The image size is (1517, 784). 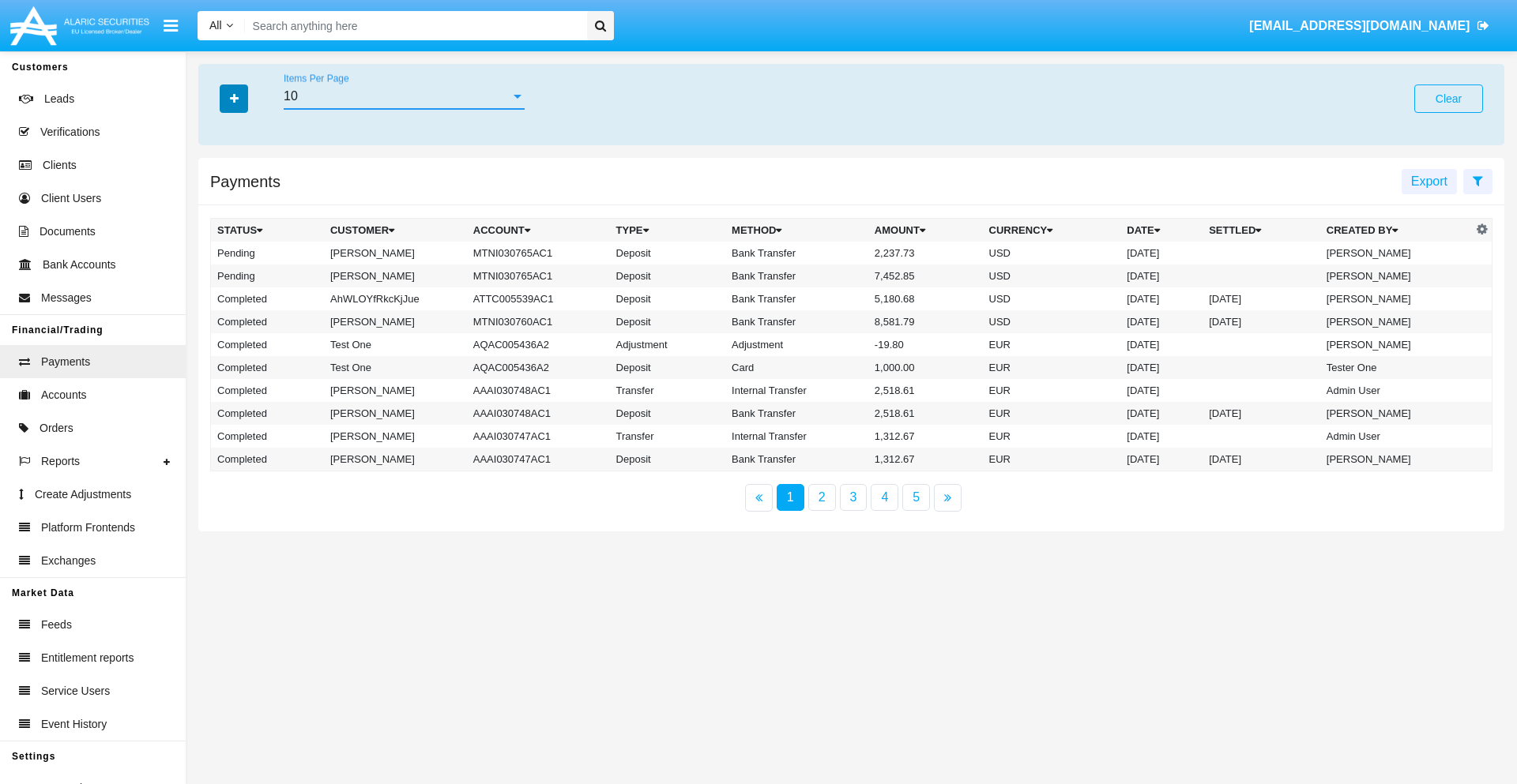 I want to click on input: Search, so click(x=413, y=26).